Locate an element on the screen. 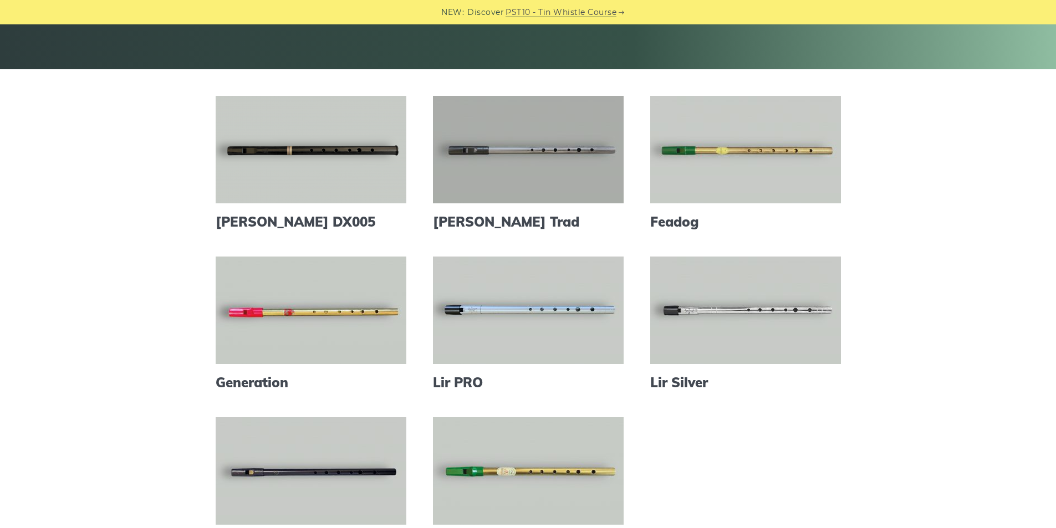 The image size is (1056, 528). a: Feadog is located at coordinates (745, 222).